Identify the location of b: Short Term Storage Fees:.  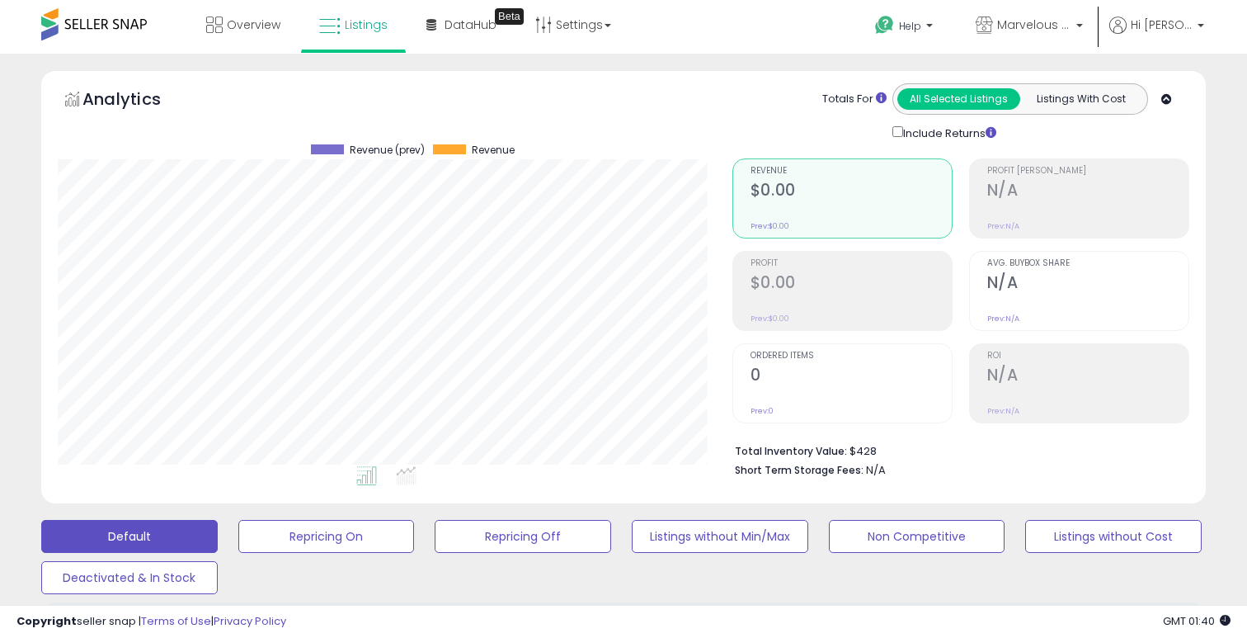
(799, 469).